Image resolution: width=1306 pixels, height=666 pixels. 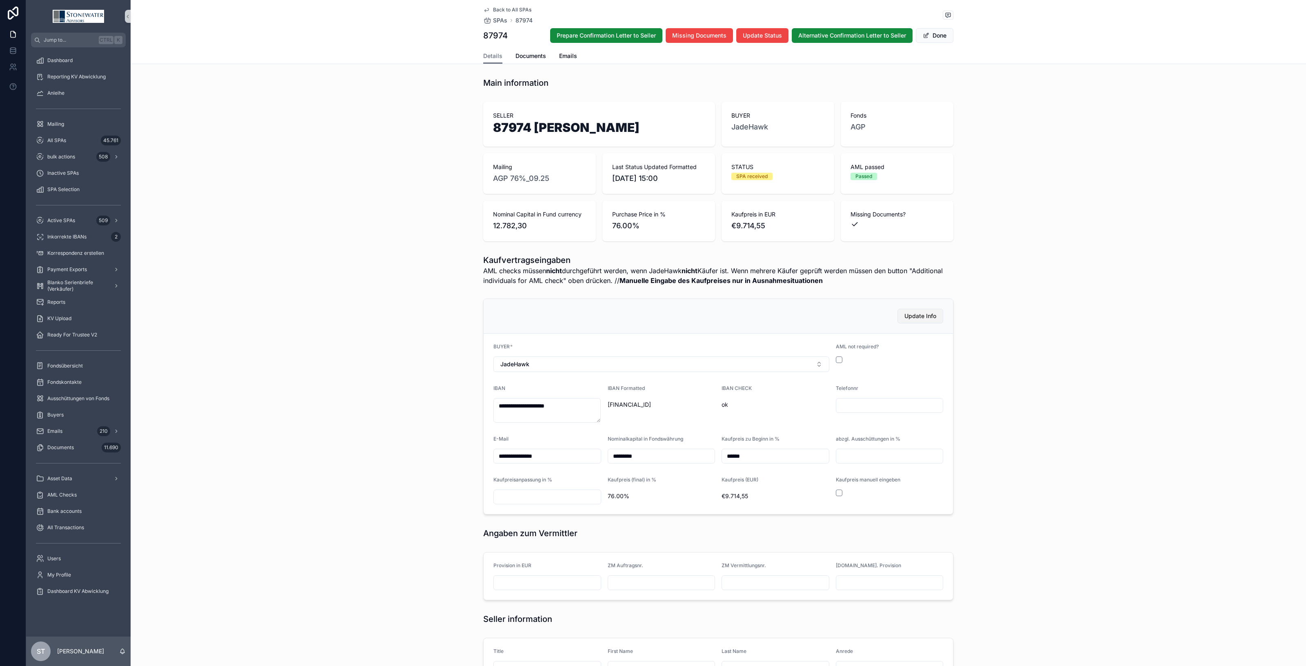 What do you see at coordinates (60, 478) in the screenshot?
I see `span: Asset Data` at bounding box center [60, 478].